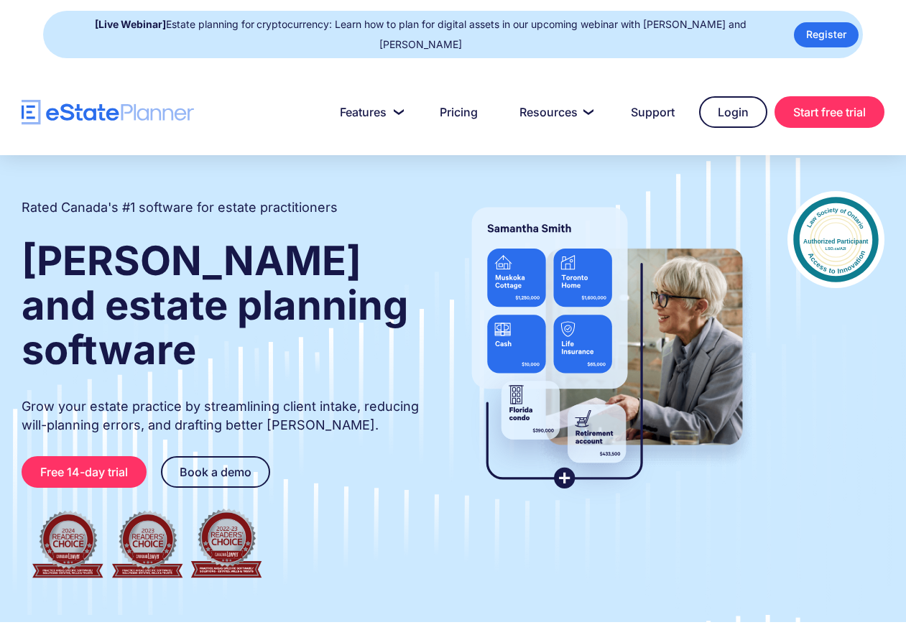  What do you see at coordinates (421, 35) in the screenshot?
I see `div: Estate planning for cryptocurrency: Learn how to plan for digital assets in our upcoming webinar ...` at bounding box center [421, 35].